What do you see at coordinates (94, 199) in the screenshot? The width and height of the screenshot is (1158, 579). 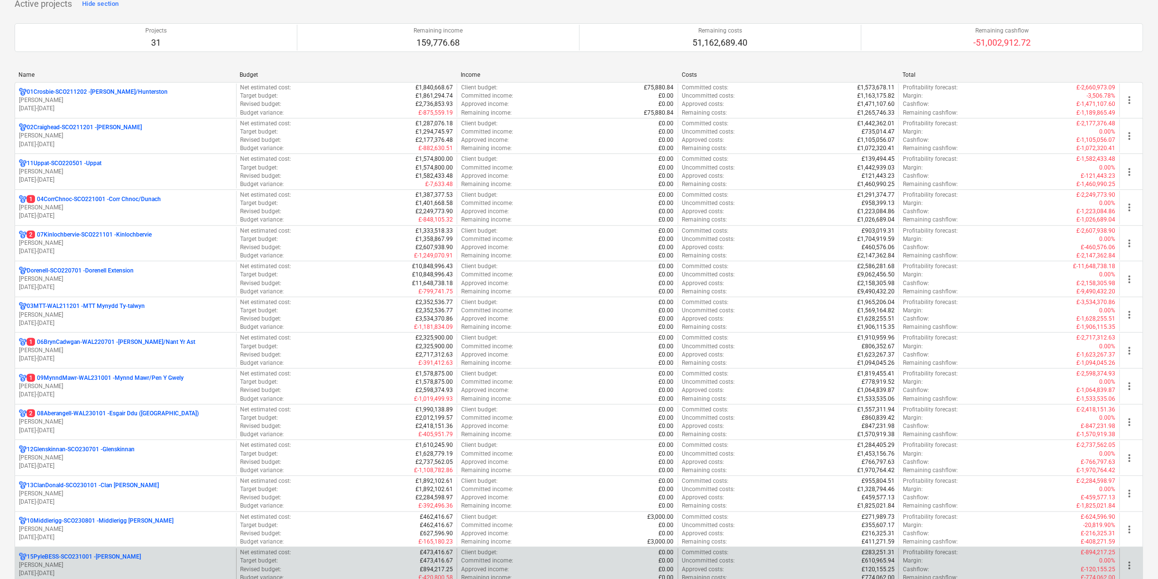 I see `p: 04CorrChnoc-SCO221001 - Corr Chnoc/Dunach` at bounding box center [94, 199].